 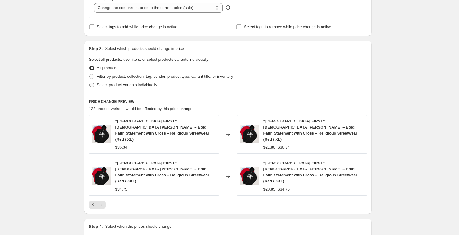 I want to click on span: Select tags to add while price change is active, so click(x=137, y=27).